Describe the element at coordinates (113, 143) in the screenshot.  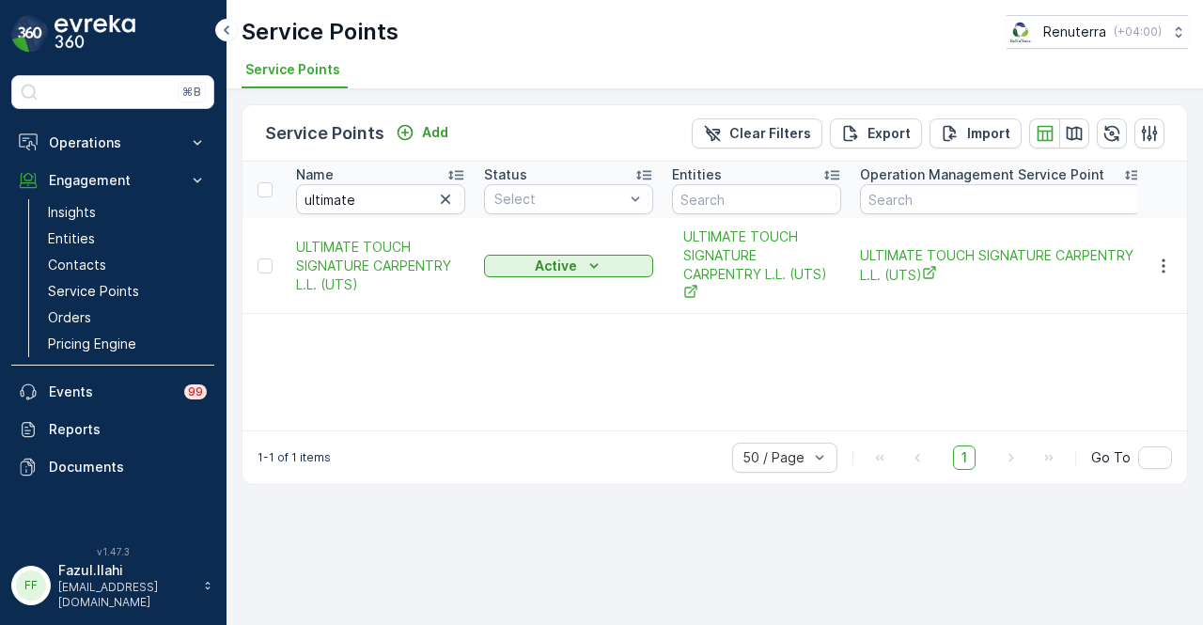
I see `button: Operations` at that location.